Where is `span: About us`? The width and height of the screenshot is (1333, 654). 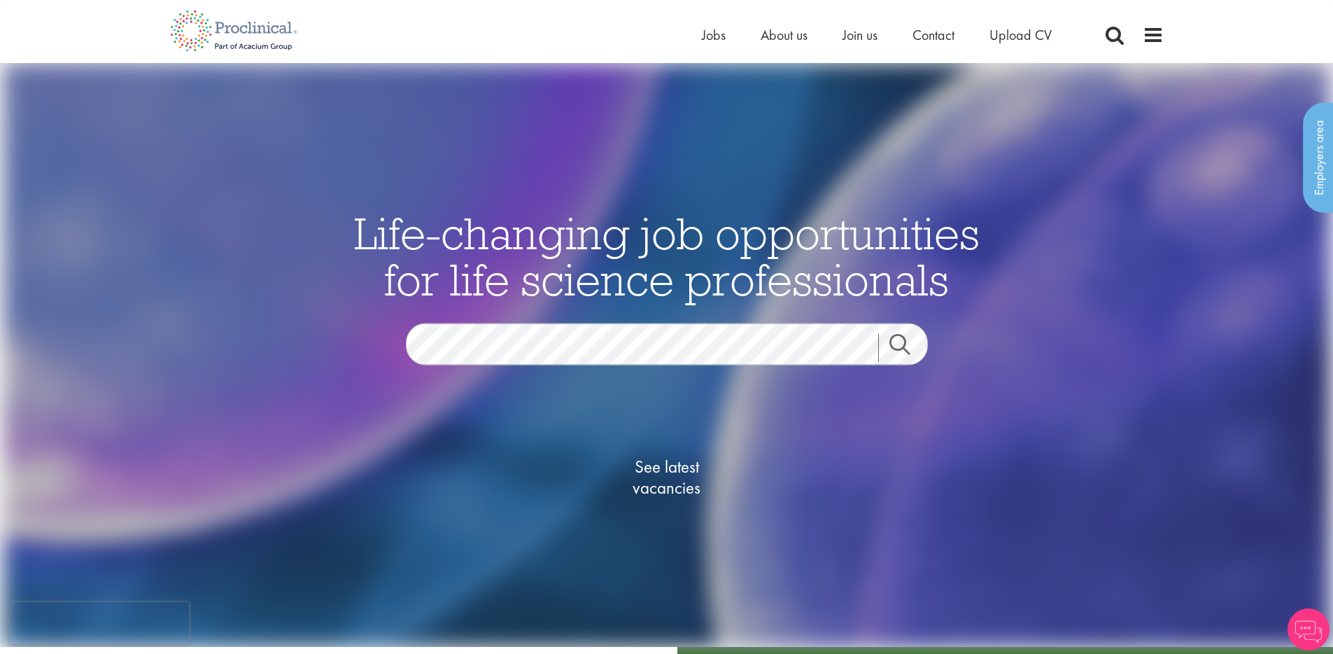
span: About us is located at coordinates (784, 35).